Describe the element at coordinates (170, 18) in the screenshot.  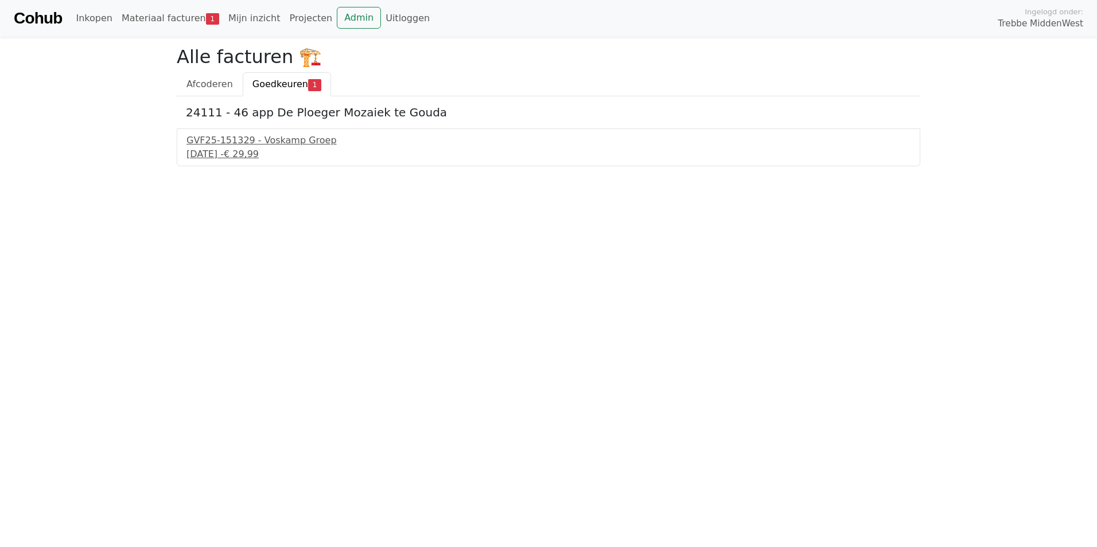
I see `a: Materiaal facturen1` at that location.